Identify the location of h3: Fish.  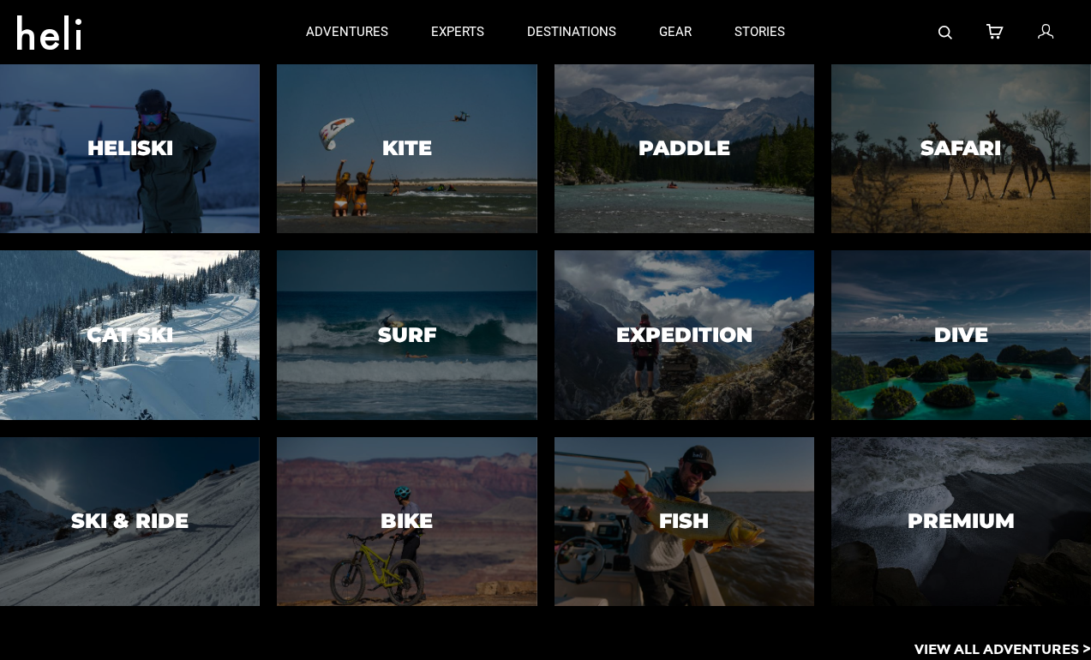
(684, 521).